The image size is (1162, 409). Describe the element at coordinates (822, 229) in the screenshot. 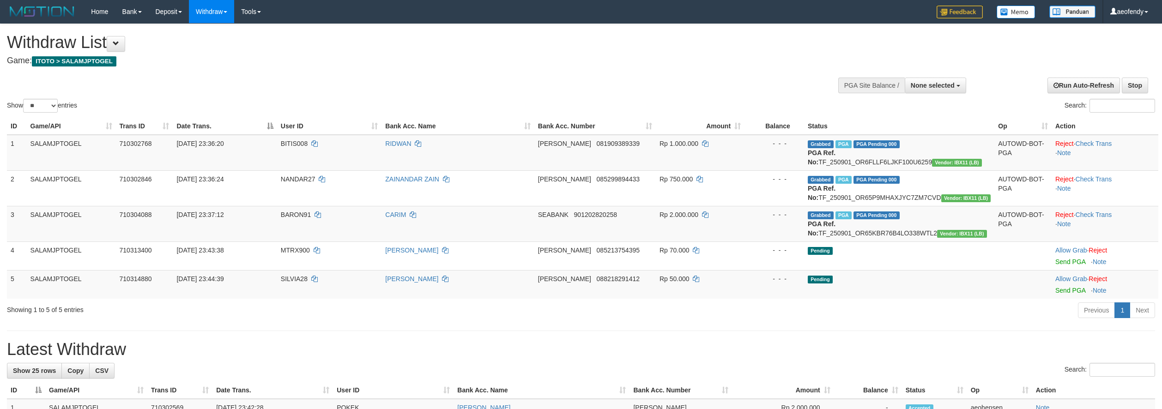

I see `b: PGA Ref. No:` at that location.